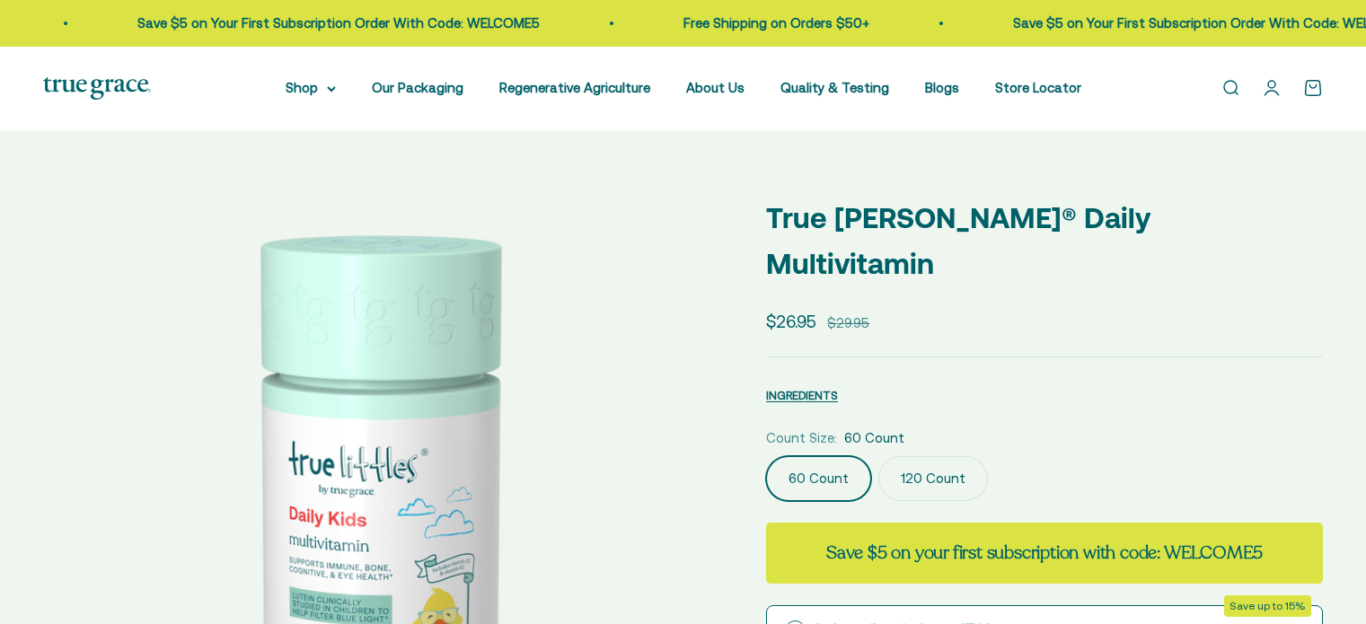 This screenshot has width=1366, height=624. Describe the element at coordinates (942, 87) in the screenshot. I see `a: Blogs` at that location.